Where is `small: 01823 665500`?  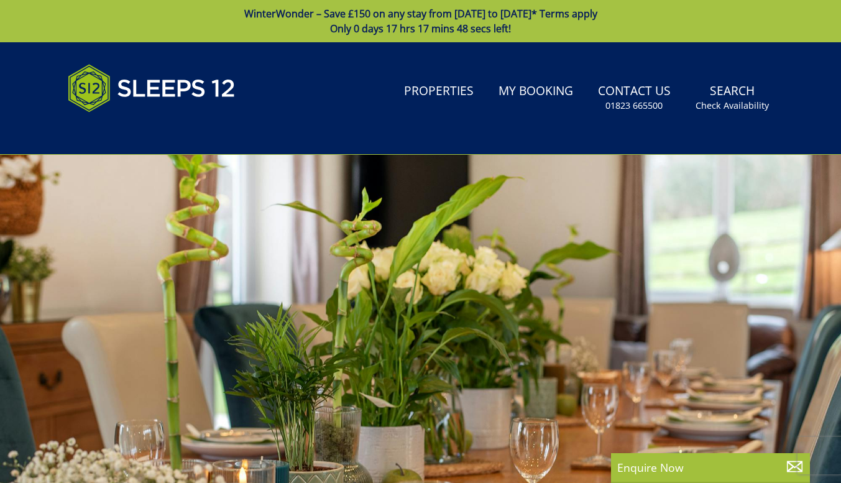
small: 01823 665500 is located at coordinates (634, 106).